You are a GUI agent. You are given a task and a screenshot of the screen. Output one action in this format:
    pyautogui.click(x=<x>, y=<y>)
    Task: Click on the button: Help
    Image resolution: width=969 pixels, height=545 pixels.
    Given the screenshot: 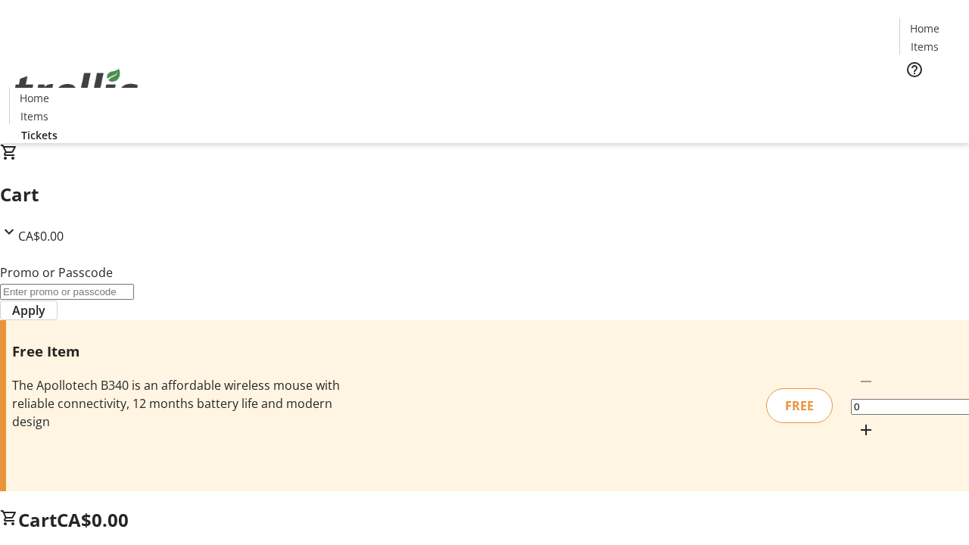 What is the action you would take?
    pyautogui.click(x=914, y=70)
    